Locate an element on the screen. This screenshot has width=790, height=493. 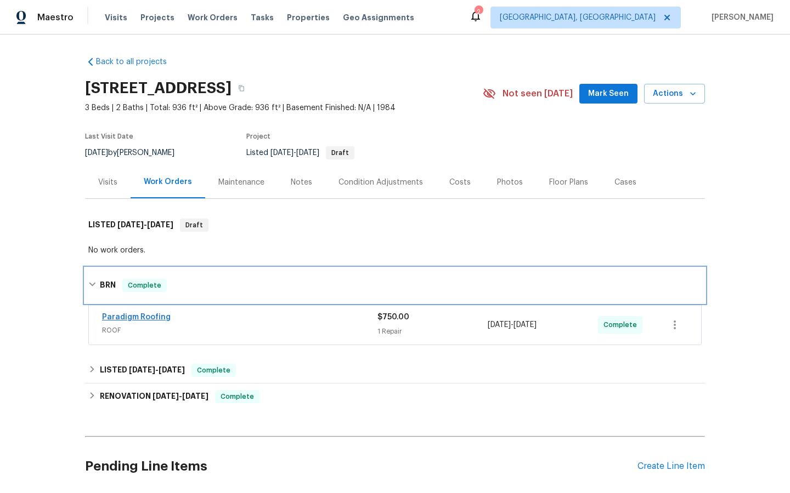
span: Project is located at coordinates (258, 137).